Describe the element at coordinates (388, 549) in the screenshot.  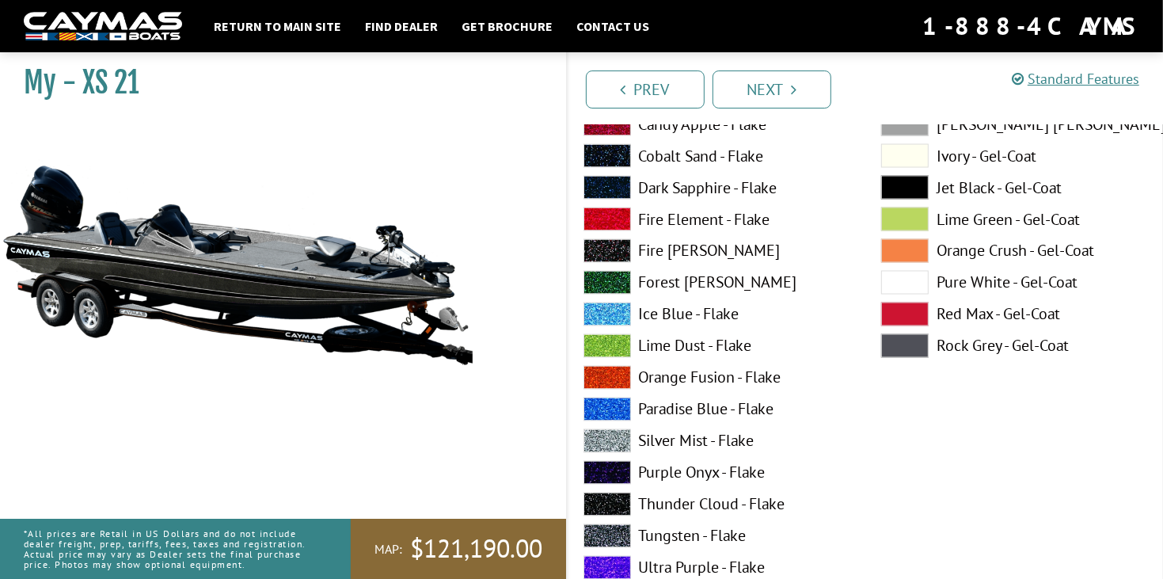
I see `span: MAP:` at that location.